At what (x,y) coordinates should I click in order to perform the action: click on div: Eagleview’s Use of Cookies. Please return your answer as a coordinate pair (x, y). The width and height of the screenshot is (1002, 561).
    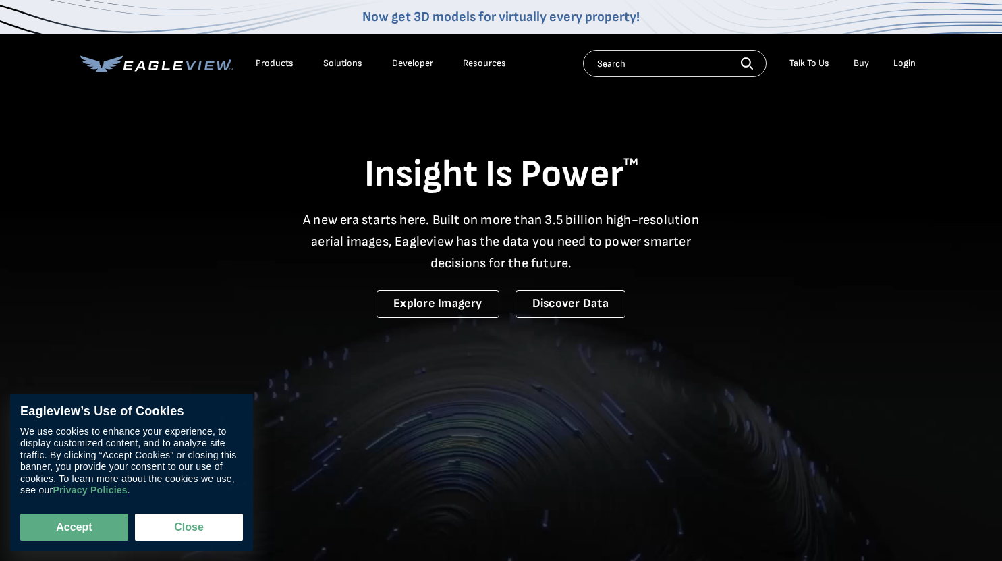
    Looking at the image, I should click on (132, 412).